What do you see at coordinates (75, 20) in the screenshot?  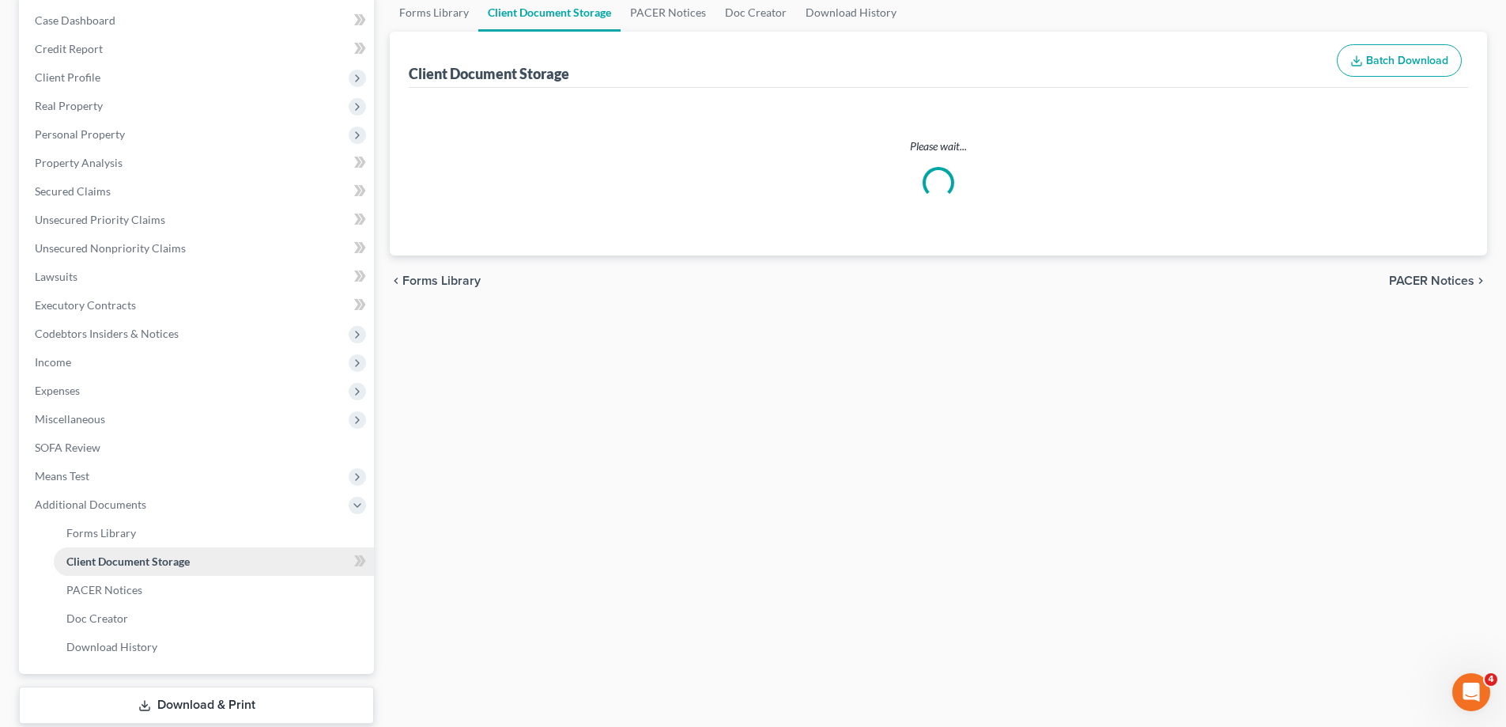 I see `span: Case Dashboard` at bounding box center [75, 20].